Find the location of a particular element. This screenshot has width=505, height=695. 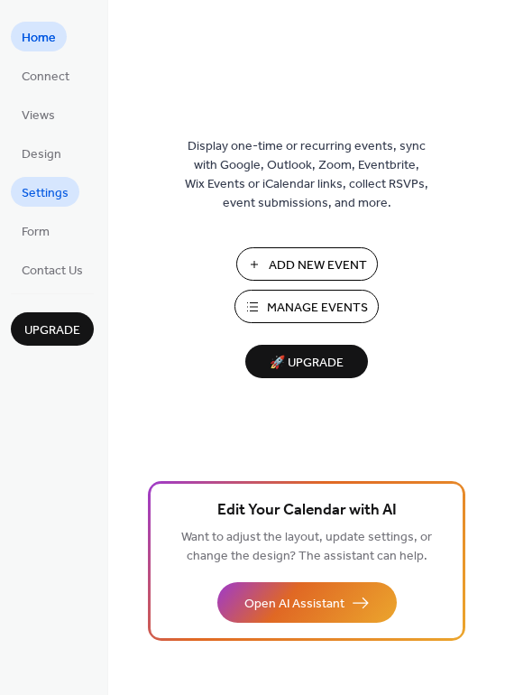

button: Upgrade is located at coordinates (52, 328).